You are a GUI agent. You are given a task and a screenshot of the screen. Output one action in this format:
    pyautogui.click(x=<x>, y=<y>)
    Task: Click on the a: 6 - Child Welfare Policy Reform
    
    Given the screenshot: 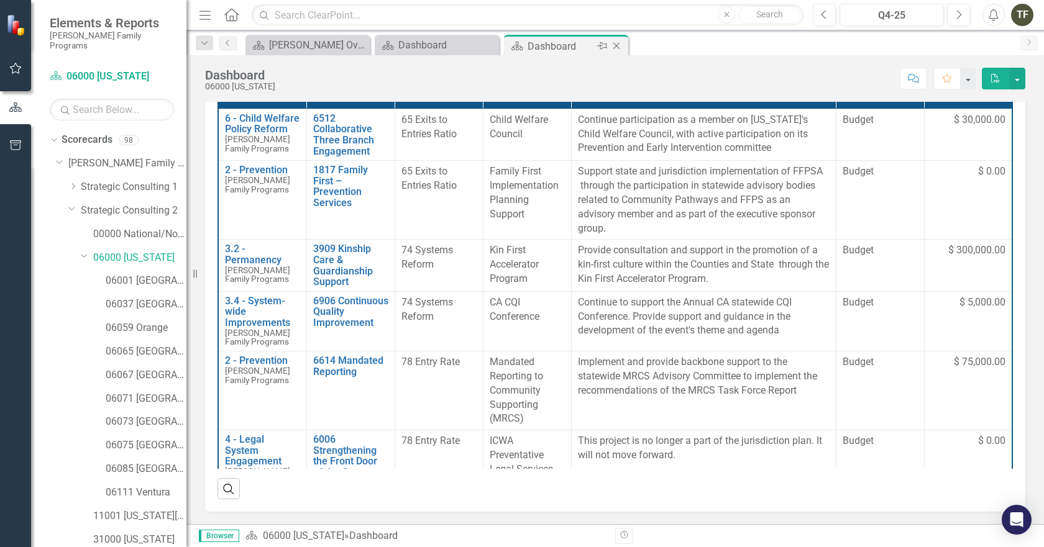 What is the action you would take?
    pyautogui.click(x=262, y=124)
    